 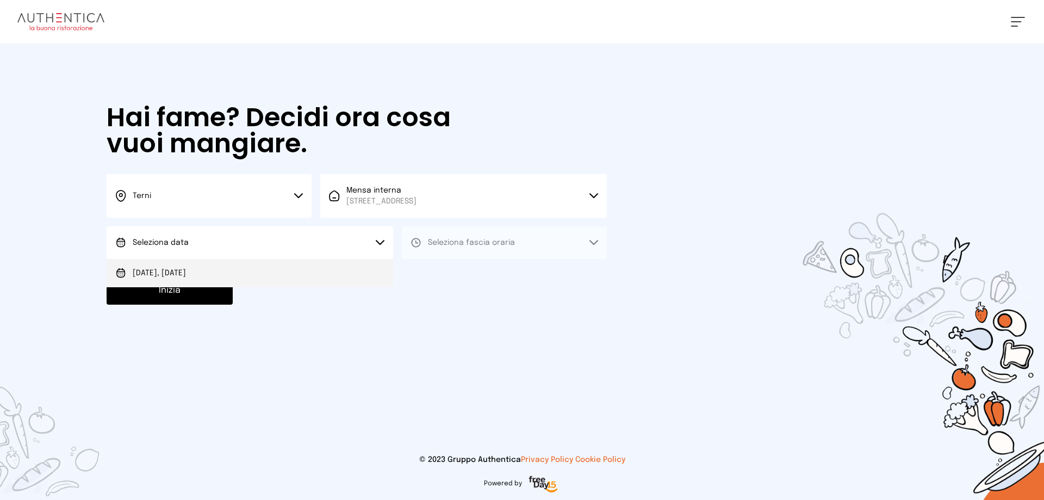 What do you see at coordinates (170, 290) in the screenshot?
I see `button: Inizia` at bounding box center [170, 290].